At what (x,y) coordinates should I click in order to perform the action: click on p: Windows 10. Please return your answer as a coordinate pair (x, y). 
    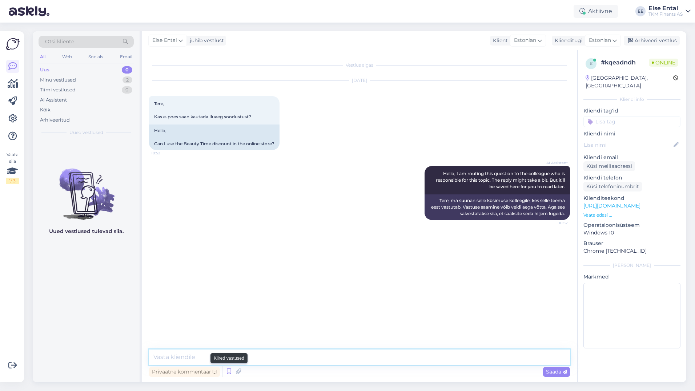
    Looking at the image, I should click on (632, 232).